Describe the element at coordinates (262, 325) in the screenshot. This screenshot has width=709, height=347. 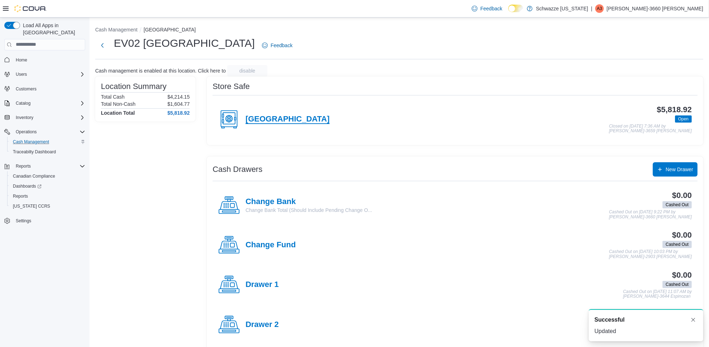
I see `h4: Drawer 2` at that location.